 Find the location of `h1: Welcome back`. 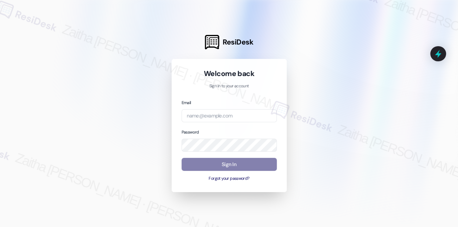

h1: Welcome back is located at coordinates (229, 74).